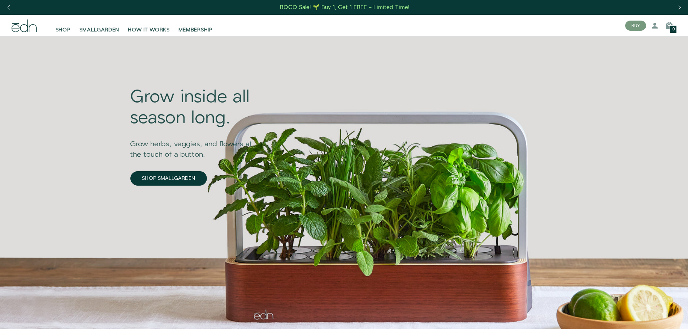 The image size is (688, 329). I want to click on a: SHOP SMALLGARDEN, so click(169, 178).